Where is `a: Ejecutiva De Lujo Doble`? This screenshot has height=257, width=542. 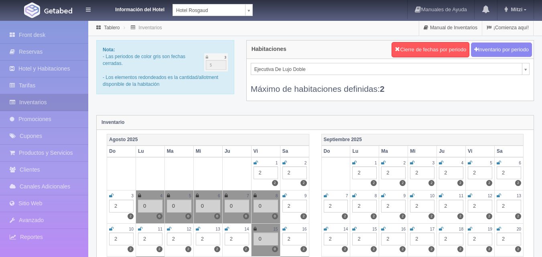 a: Ejecutiva De Lujo Doble is located at coordinates (390, 69).